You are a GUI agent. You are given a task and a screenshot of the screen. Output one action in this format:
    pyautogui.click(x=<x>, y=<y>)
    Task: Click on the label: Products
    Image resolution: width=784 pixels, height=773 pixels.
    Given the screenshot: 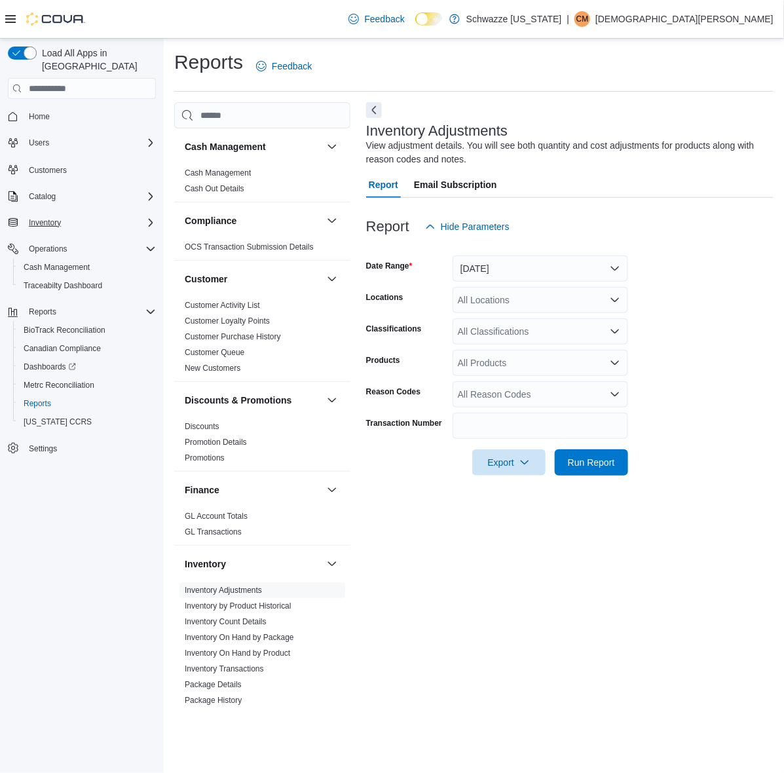 What is the action you would take?
    pyautogui.click(x=383, y=360)
    